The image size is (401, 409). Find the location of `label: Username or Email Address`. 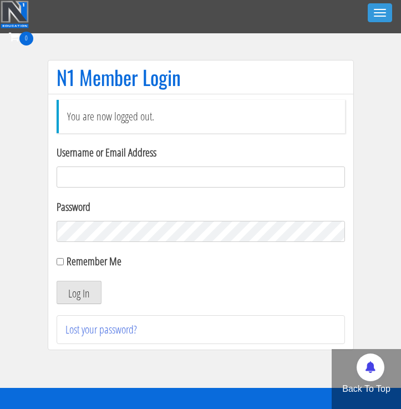

label: Username or Email Address is located at coordinates (201, 152).